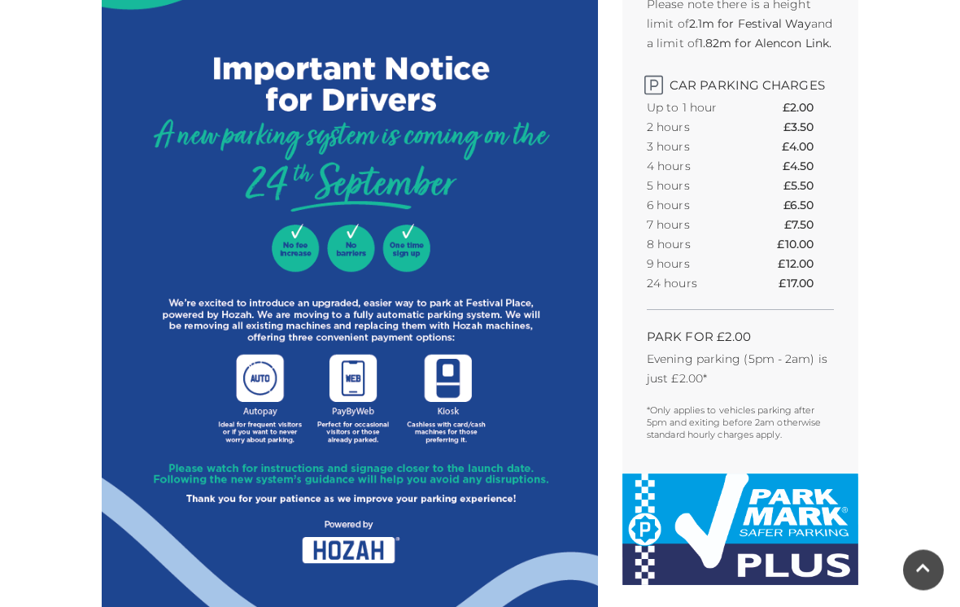 Image resolution: width=960 pixels, height=607 pixels. Describe the element at coordinates (806, 265) in the screenshot. I see `th: £12.00` at that location.